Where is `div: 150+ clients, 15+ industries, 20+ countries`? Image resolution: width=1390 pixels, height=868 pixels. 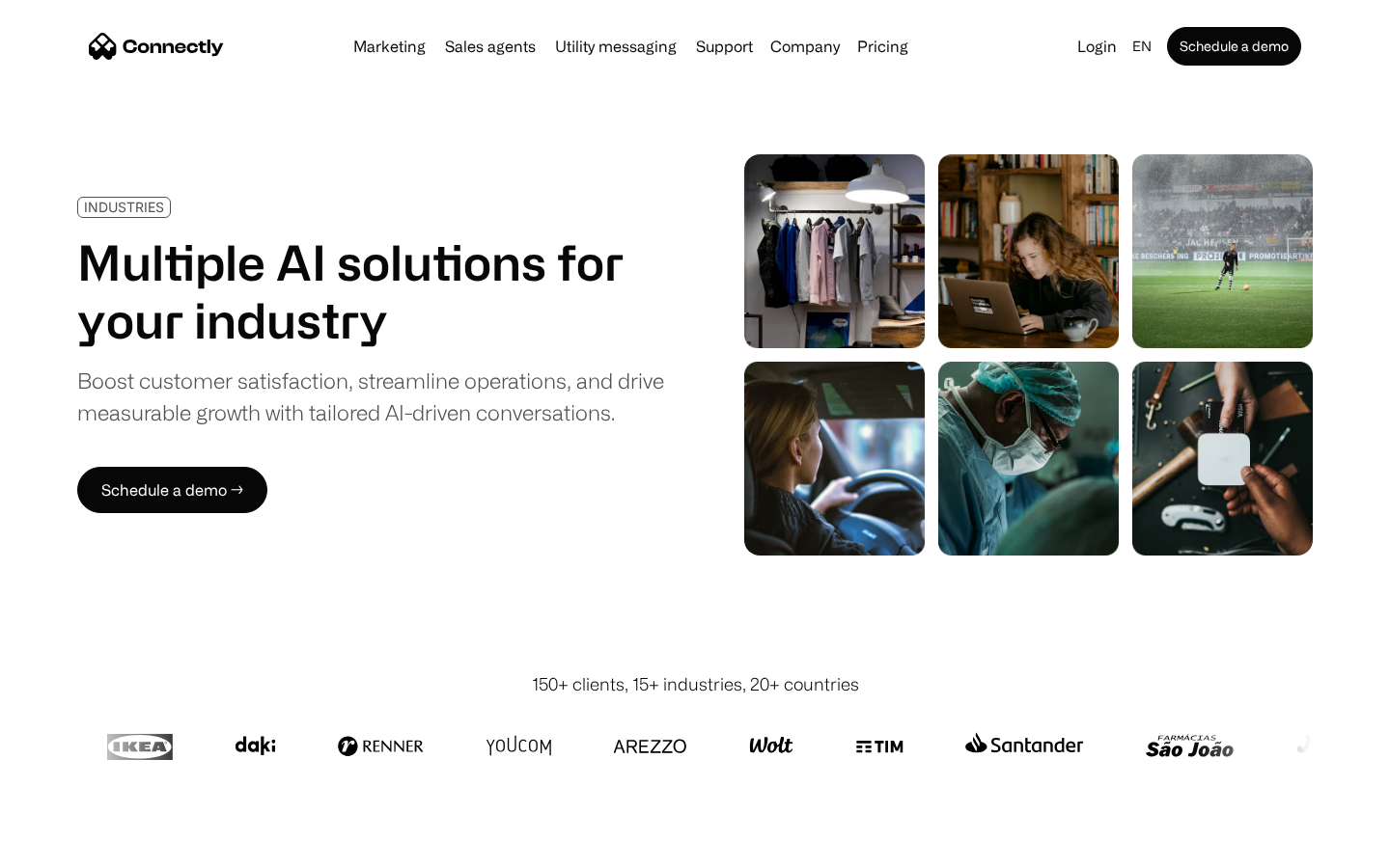 div: 150+ clients, 15+ industries, 20+ countries is located at coordinates (695, 684).